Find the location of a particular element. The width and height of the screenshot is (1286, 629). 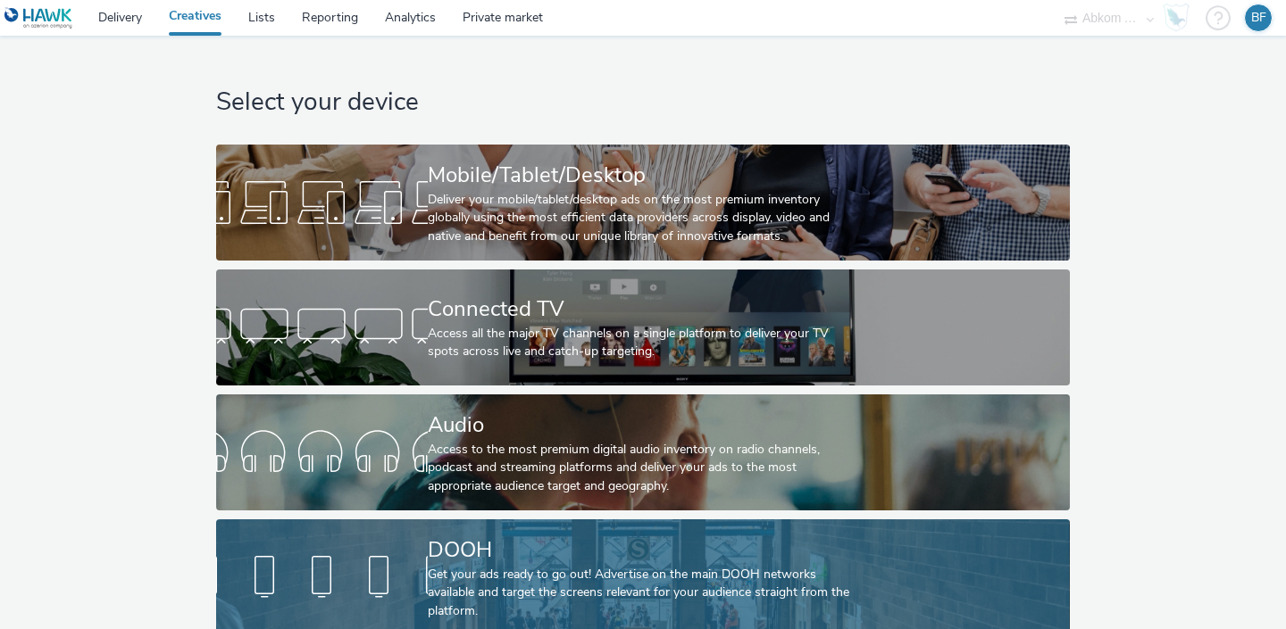

div: Access to the most premium digital audio inventory on radio channels, podcast and streaming platf... is located at coordinates (639, 468).